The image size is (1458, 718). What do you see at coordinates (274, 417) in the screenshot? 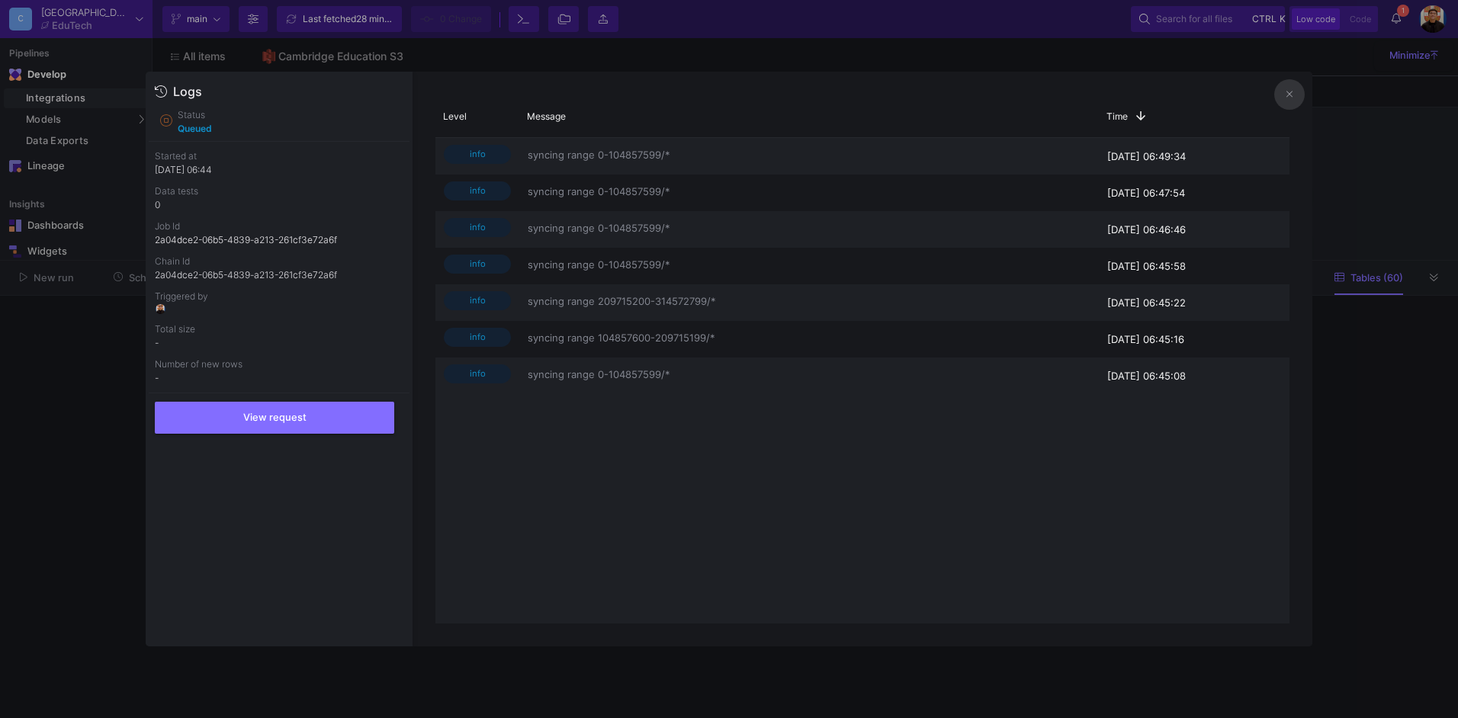
I see `span: View request` at bounding box center [274, 417].